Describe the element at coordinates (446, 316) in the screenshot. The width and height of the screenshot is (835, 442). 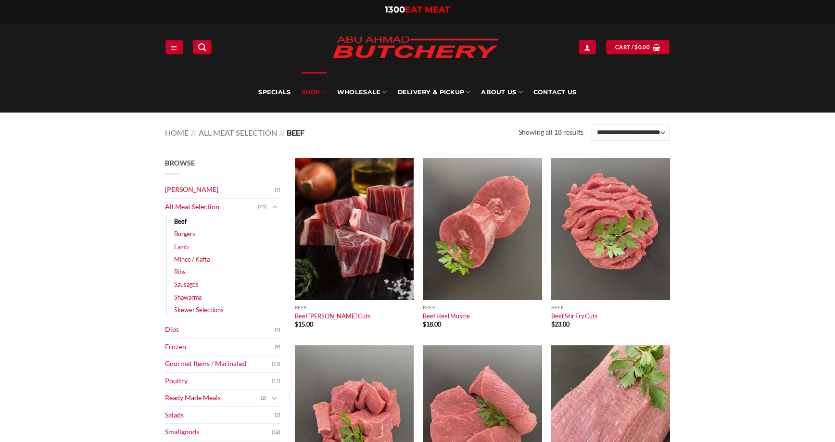
I see `a: Beef Heel Muscle` at that location.